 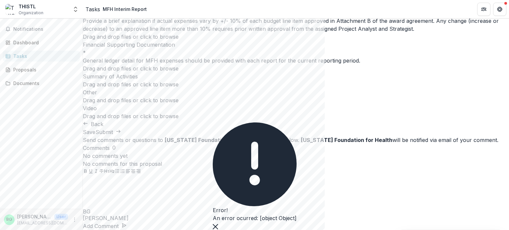 I want to click on button: Strike, so click(x=101, y=172).